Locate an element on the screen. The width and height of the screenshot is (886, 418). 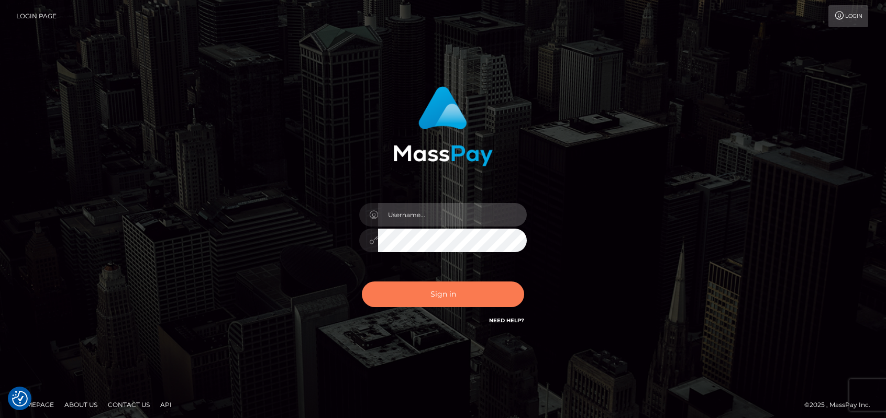
a: Contact Us is located at coordinates (129, 405).